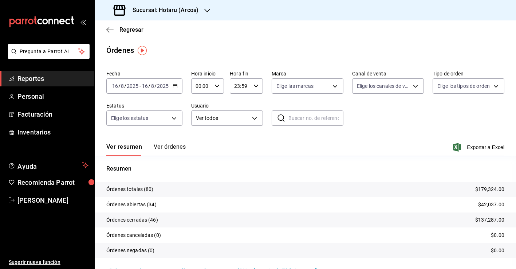  I want to click on span: Sugerir nueva función, so click(48, 262).